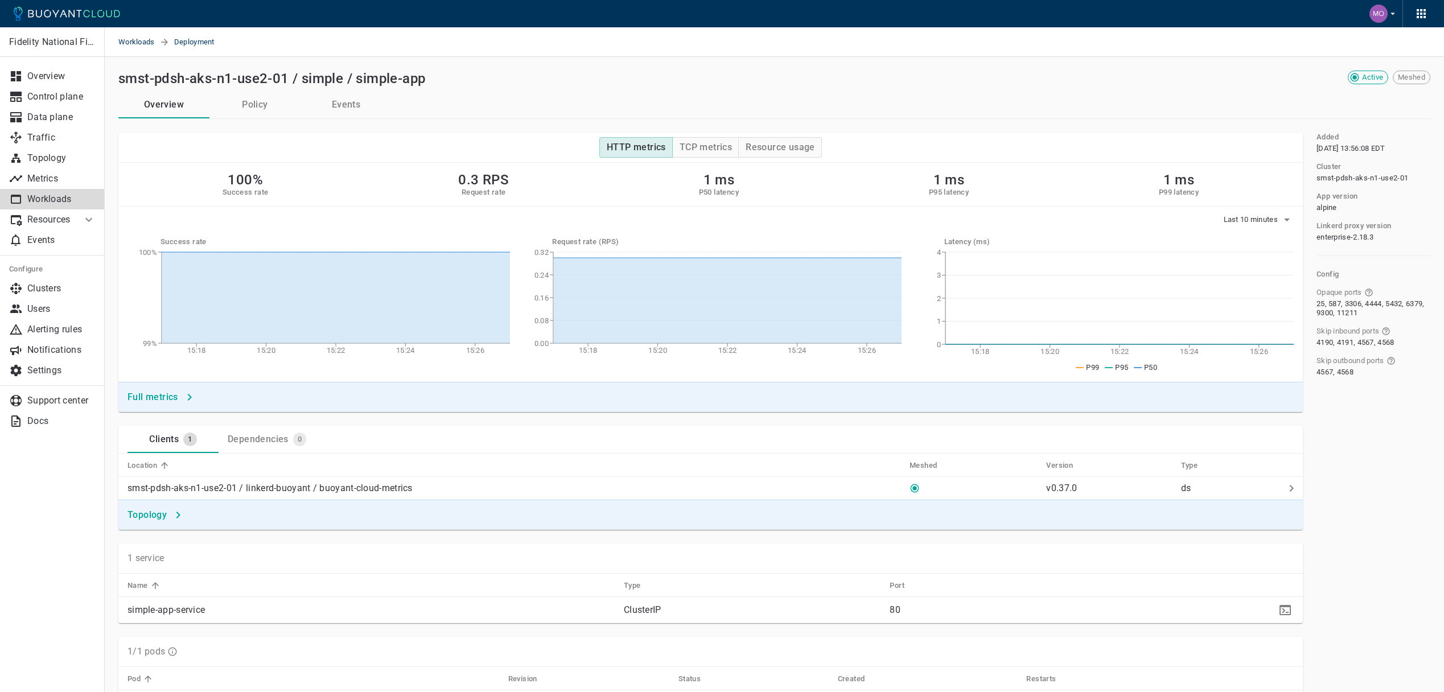 This screenshot has height=692, width=1444. Describe the element at coordinates (255, 105) in the screenshot. I see `a: Policy` at that location.